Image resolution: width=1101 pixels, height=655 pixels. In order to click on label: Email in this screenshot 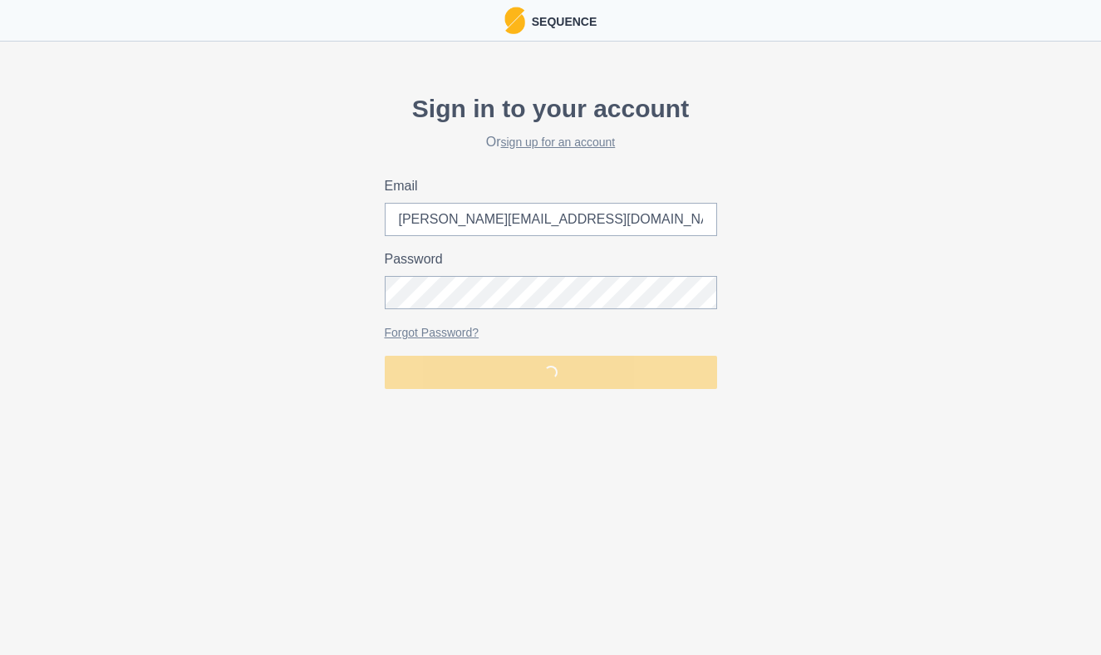, I will do `click(546, 186)`.